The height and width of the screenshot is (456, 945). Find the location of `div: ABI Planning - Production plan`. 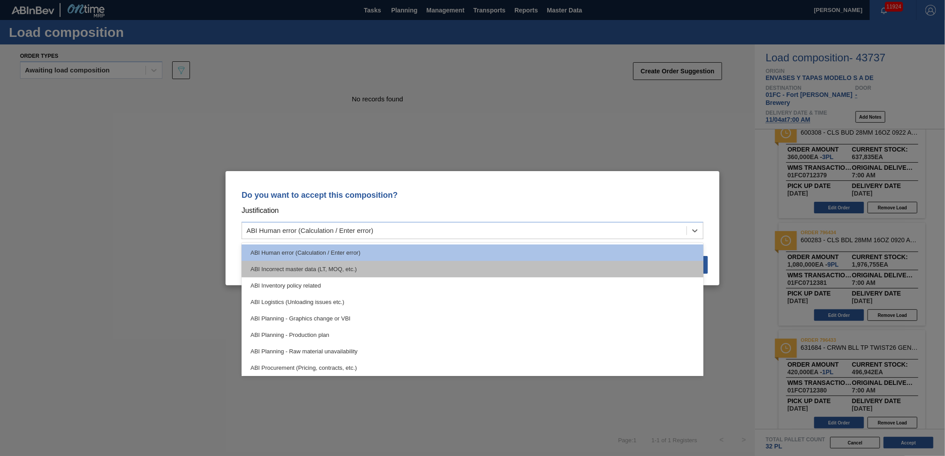

div: ABI Planning - Production plan is located at coordinates (472, 335).